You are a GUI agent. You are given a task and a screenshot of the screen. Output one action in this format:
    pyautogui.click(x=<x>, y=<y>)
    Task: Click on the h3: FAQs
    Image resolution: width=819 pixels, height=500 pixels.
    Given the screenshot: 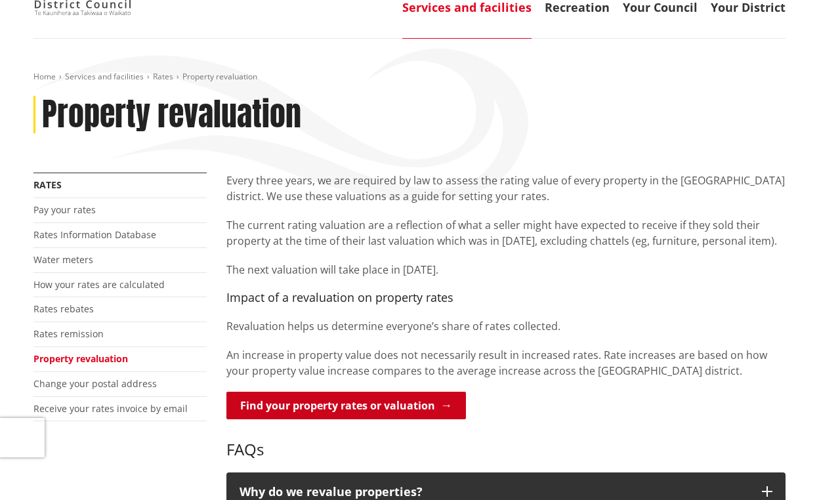 What is the action you would take?
    pyautogui.click(x=506, y=441)
    